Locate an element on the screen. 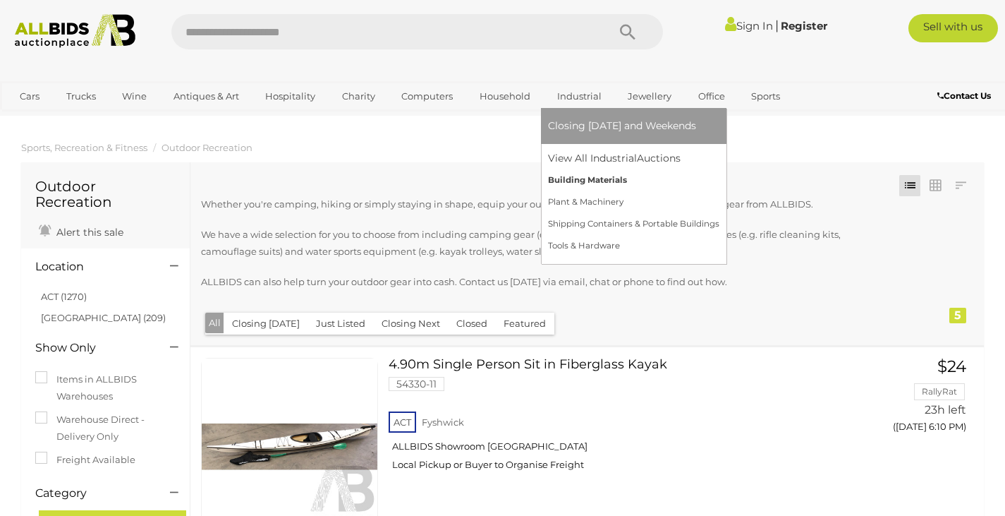 The image size is (1005, 516). h4: Location is located at coordinates (92, 267).